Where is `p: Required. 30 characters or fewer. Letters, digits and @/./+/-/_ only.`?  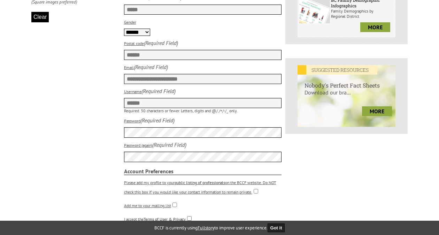 p: Required. 30 characters or fewer. Letters, digits and @/./+/-/_ only. is located at coordinates (203, 110).